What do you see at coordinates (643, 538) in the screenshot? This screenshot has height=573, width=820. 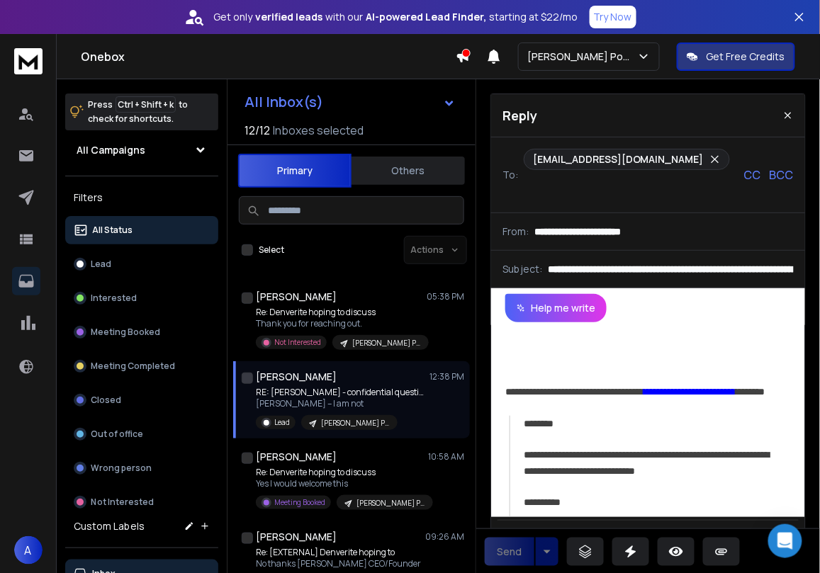 I see `button: Italic (Ctrl+I)` at bounding box center [643, 538].